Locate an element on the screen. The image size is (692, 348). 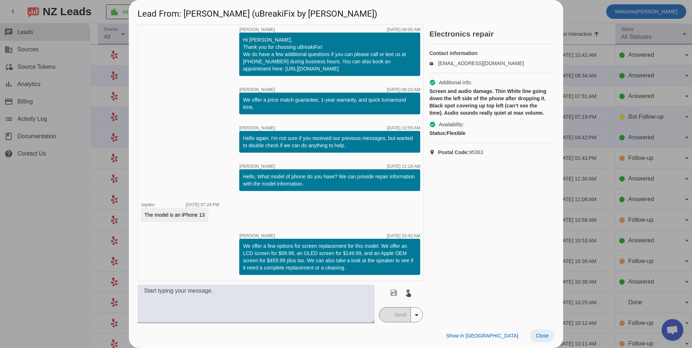
div: Hello, What model of phone do you have? We can provide repair information with the model informat... is located at coordinates (329, 180).